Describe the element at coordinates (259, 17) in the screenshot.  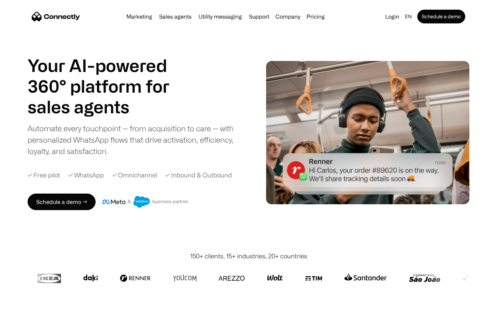
I see `a: Support` at that location.